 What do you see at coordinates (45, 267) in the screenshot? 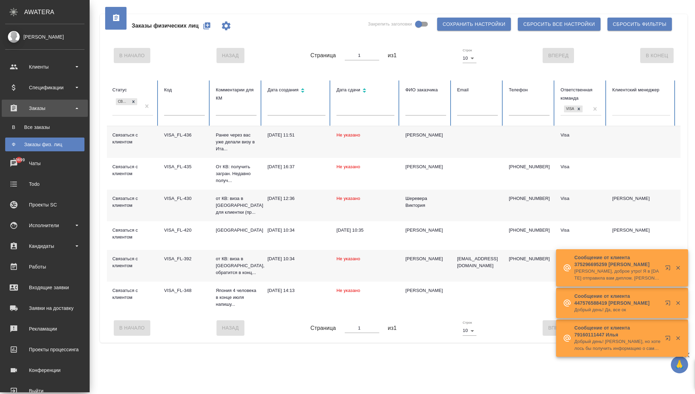
I see `div: Работы` at bounding box center [45, 267].